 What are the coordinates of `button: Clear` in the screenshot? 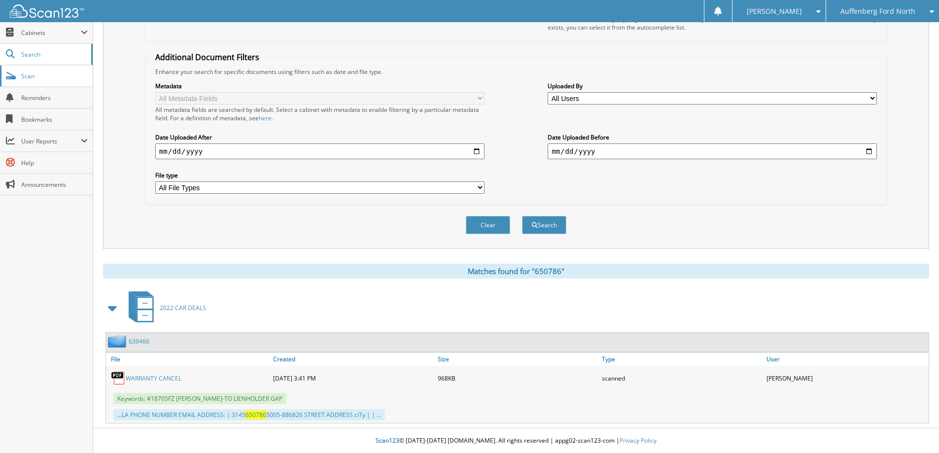 It's located at (488, 225).